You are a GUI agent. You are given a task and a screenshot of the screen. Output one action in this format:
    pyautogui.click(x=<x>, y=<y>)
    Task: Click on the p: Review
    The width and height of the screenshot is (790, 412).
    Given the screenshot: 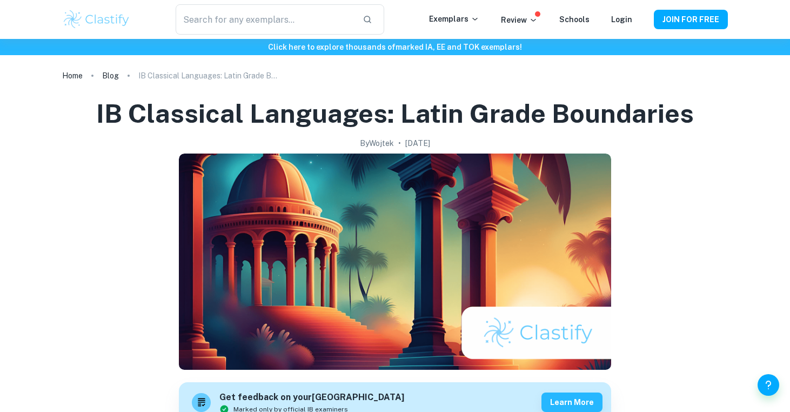 What is the action you would take?
    pyautogui.click(x=520, y=20)
    